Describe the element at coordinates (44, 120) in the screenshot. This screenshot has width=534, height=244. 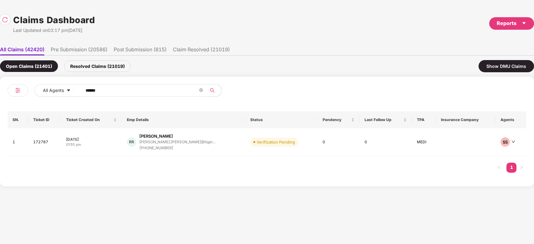
I see `th: Ticket ID` at that location.